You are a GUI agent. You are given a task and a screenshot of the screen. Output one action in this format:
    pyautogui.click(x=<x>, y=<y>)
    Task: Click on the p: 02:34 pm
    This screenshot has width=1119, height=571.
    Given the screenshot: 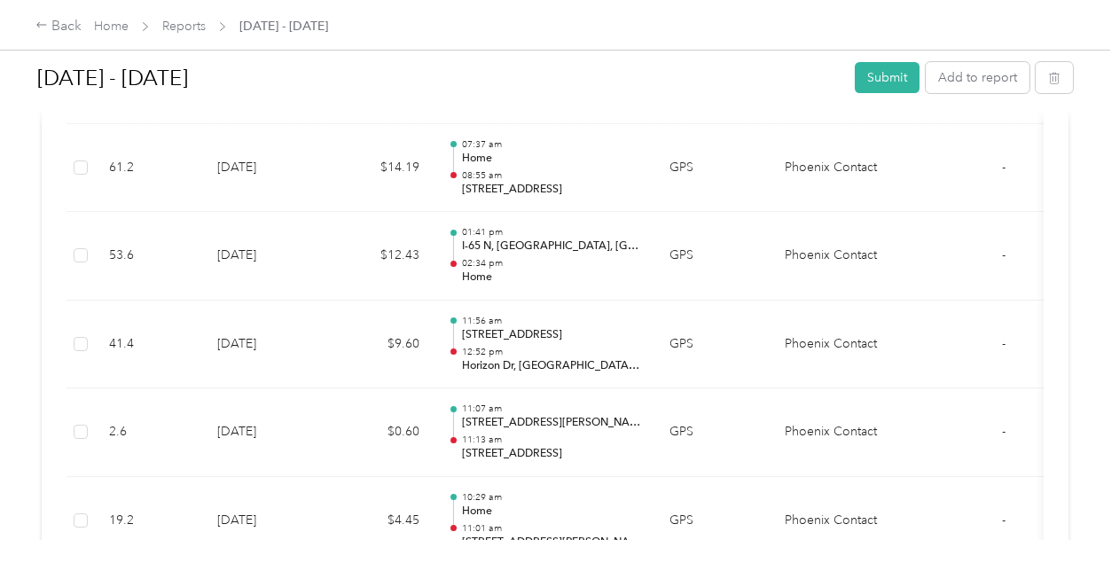 What is the action you would take?
    pyautogui.click(x=552, y=263)
    